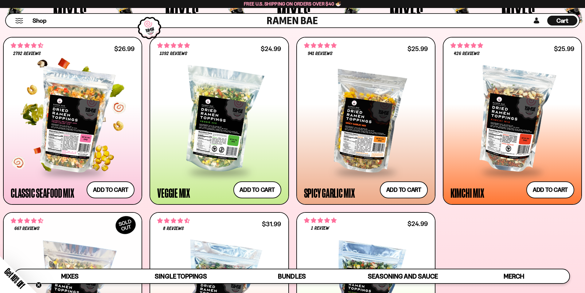 The height and width of the screenshot is (293, 585). Describe the element at coordinates (563, 21) in the screenshot. I see `span: Cart` at that location.